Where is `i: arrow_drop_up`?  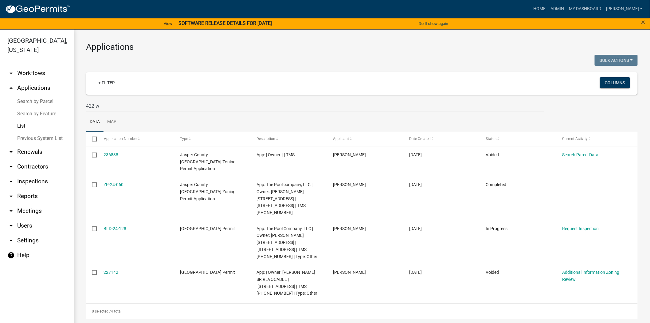
i: arrow_drop_up is located at coordinates (11, 88).